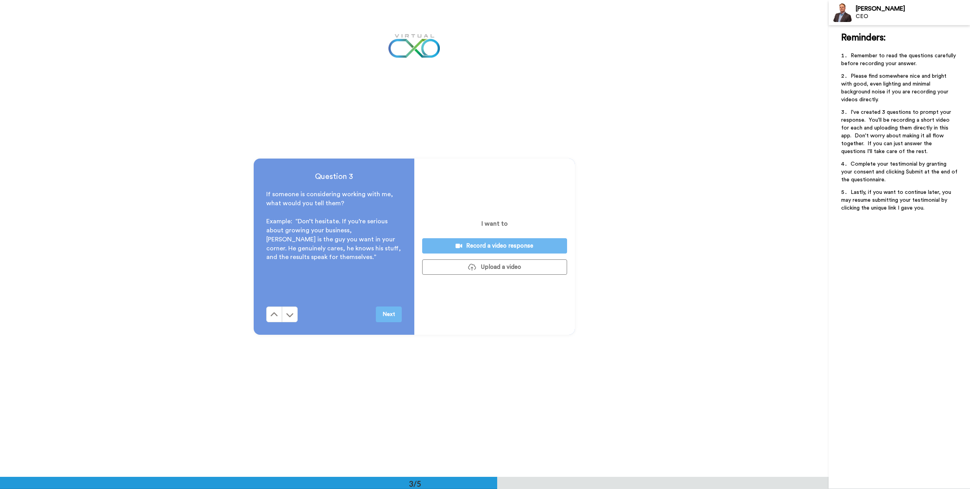 This screenshot has width=970, height=489. I want to click on span: Complete your testimonial by granting your consent and clicking Submit at the end of the question..., so click(900, 172).